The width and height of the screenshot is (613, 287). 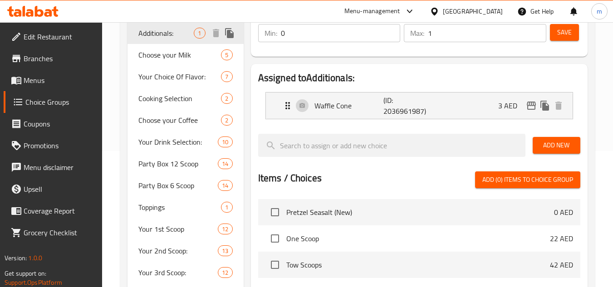 I want to click on p: 42 AED, so click(x=561, y=265).